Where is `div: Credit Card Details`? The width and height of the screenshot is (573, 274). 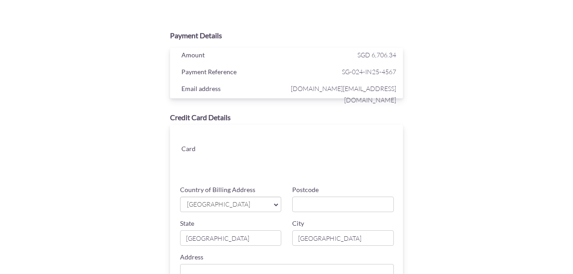 div: Credit Card Details is located at coordinates (287, 118).